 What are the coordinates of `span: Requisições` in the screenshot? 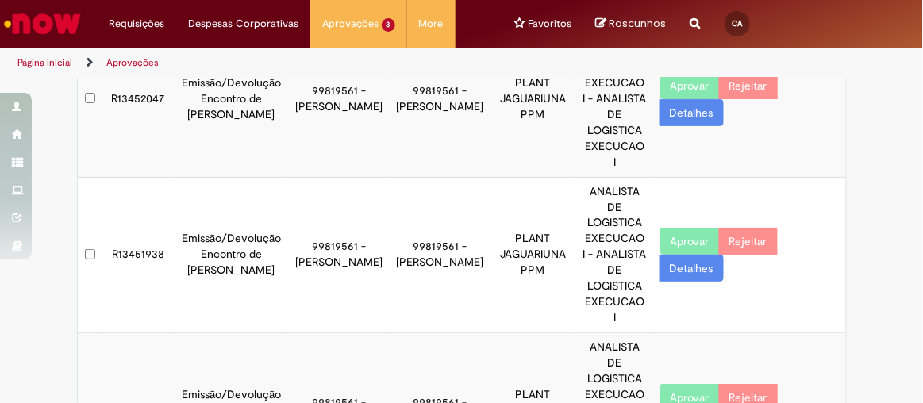 It's located at (136, 24).